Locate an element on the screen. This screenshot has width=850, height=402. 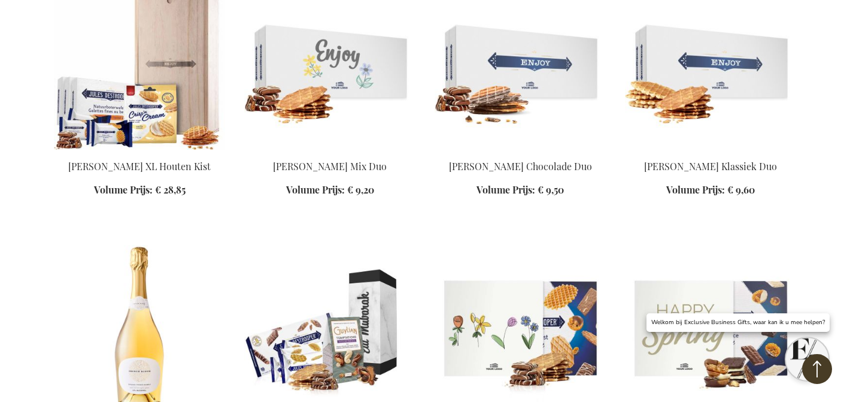
span: € 9,50 is located at coordinates (551, 189).